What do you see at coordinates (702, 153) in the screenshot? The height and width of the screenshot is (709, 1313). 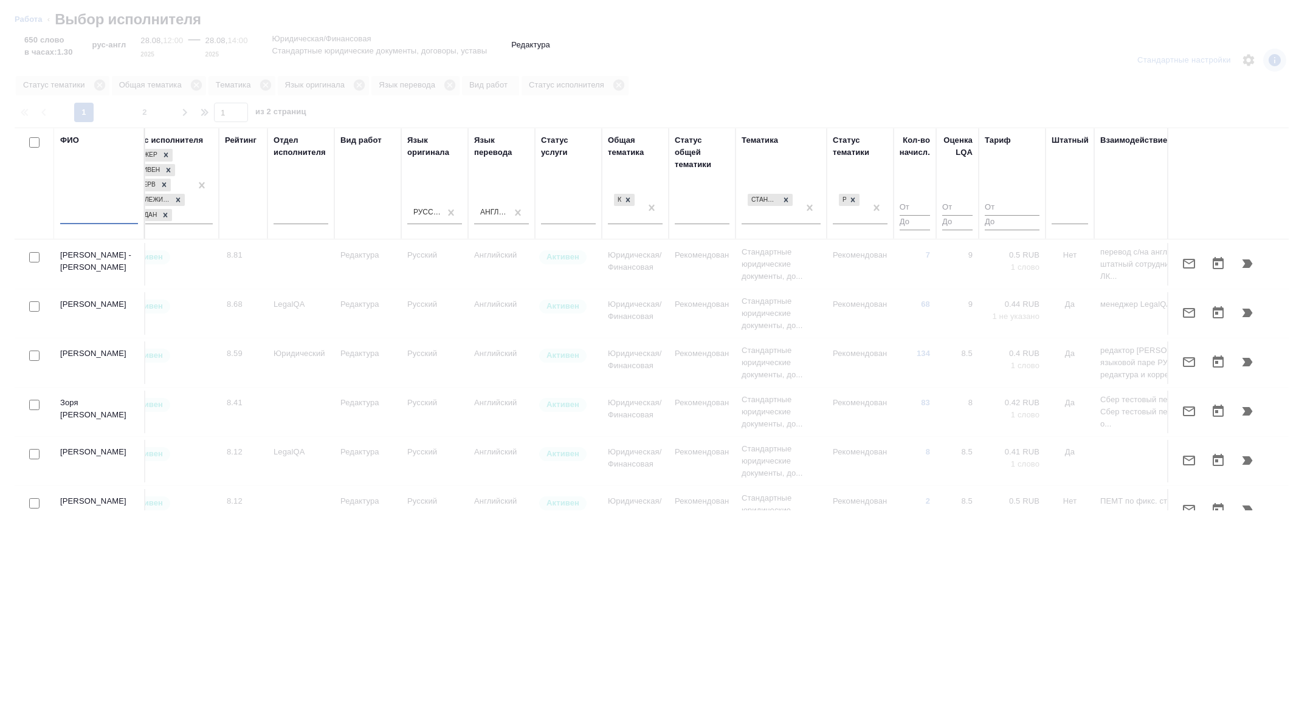 I see `div: Статус общей тематики` at bounding box center [702, 153].